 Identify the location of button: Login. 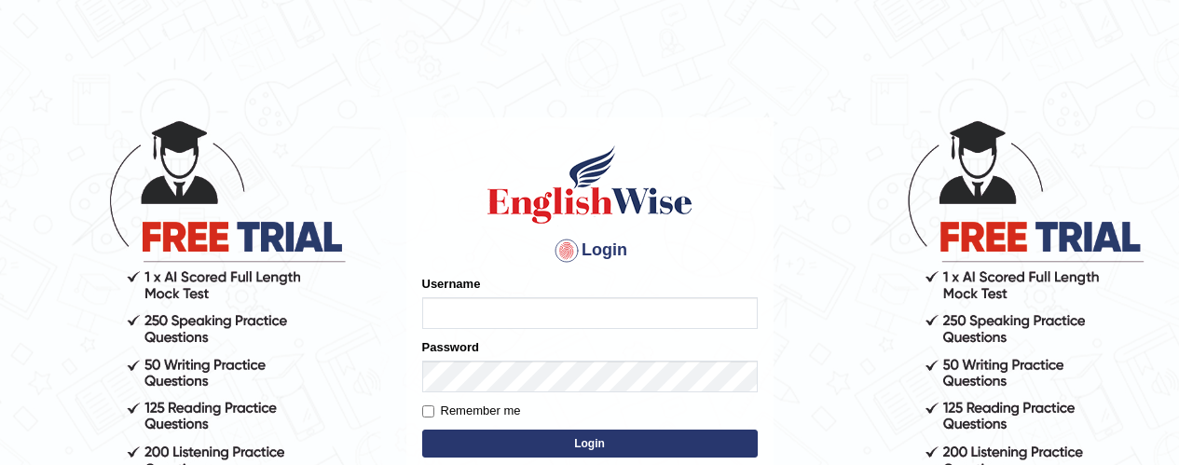
(590, 443).